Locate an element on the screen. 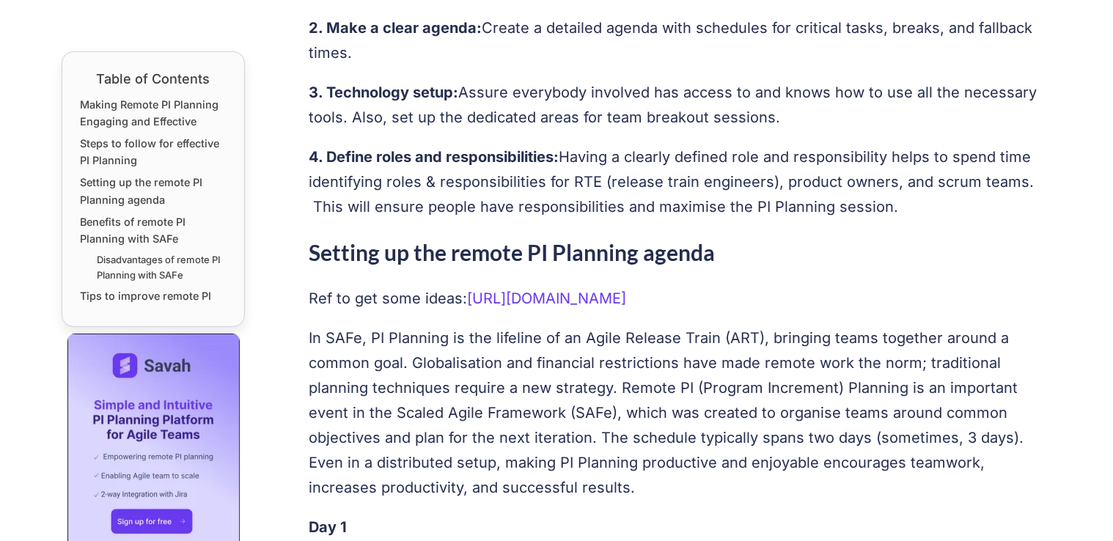  a: Disadvantages of remote PI Planning with SAFe is located at coordinates (161, 268).